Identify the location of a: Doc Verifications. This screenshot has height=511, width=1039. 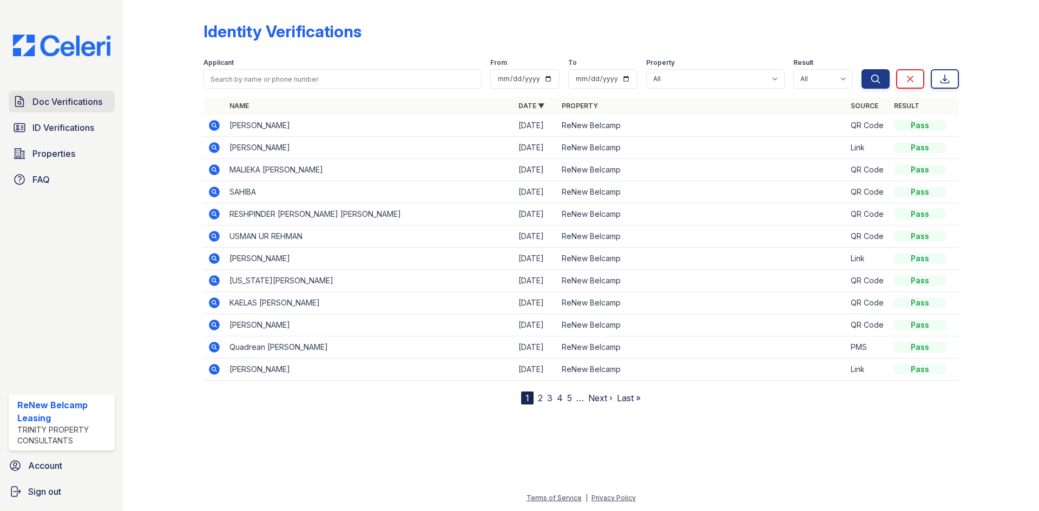
(62, 102).